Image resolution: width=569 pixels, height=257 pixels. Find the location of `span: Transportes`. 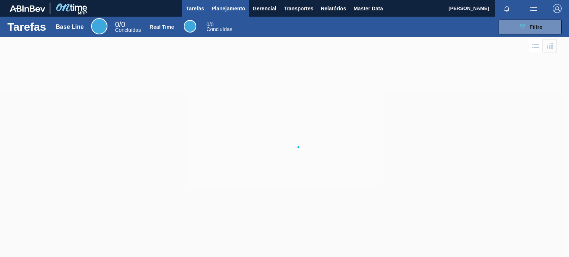

span: Transportes is located at coordinates (298, 9).